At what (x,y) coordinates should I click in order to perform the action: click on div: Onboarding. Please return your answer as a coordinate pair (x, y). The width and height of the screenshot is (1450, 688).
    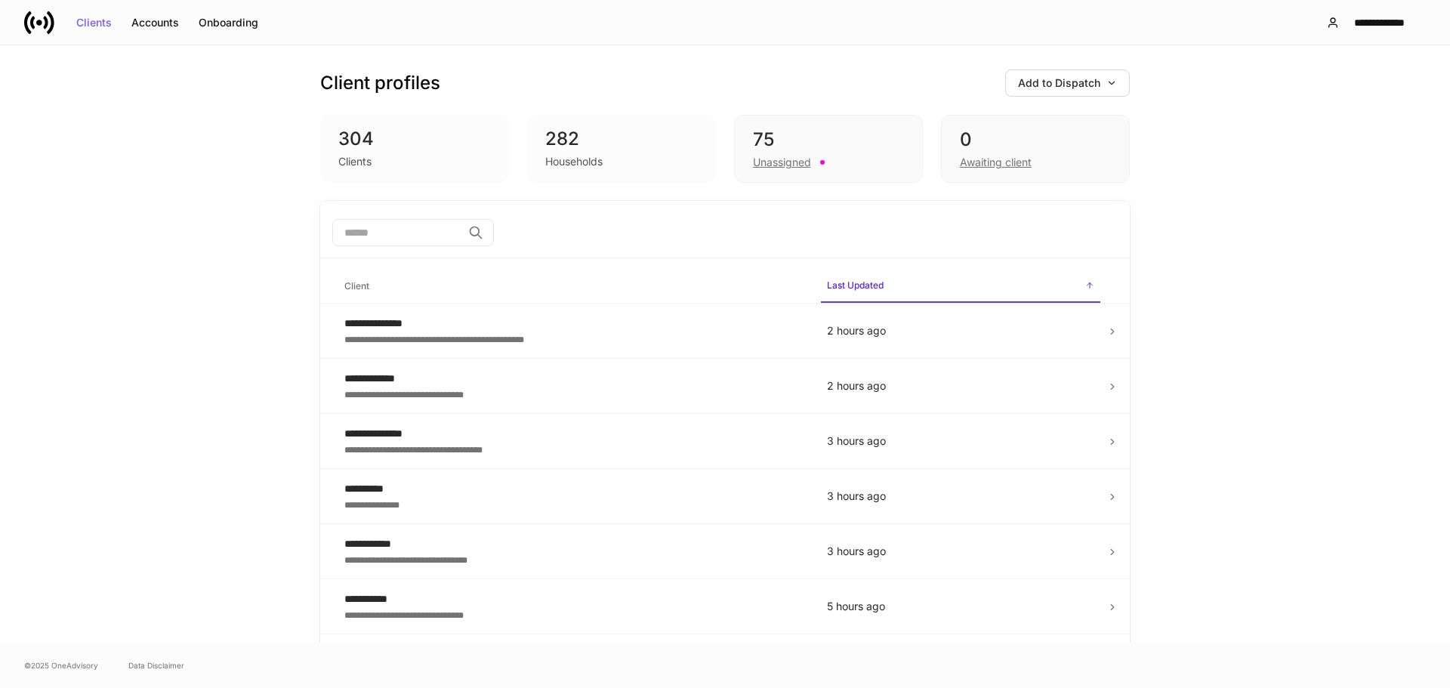
    Looking at the image, I should click on (228, 23).